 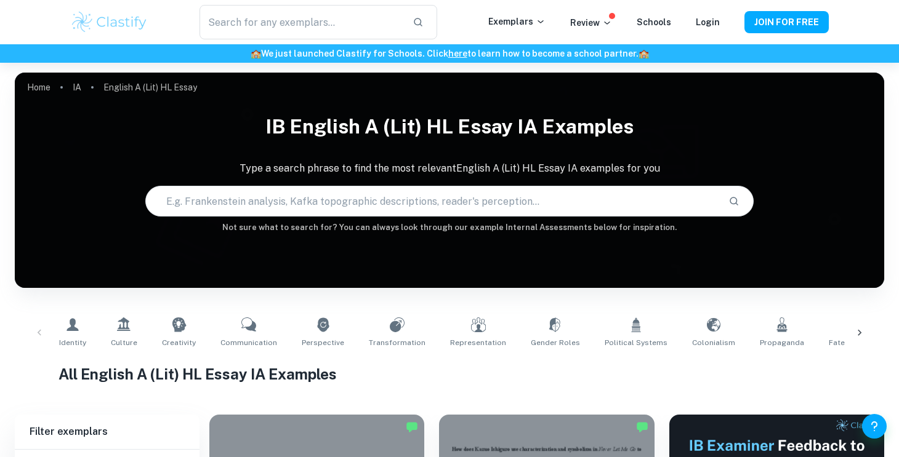 I want to click on a: here, so click(x=457, y=54).